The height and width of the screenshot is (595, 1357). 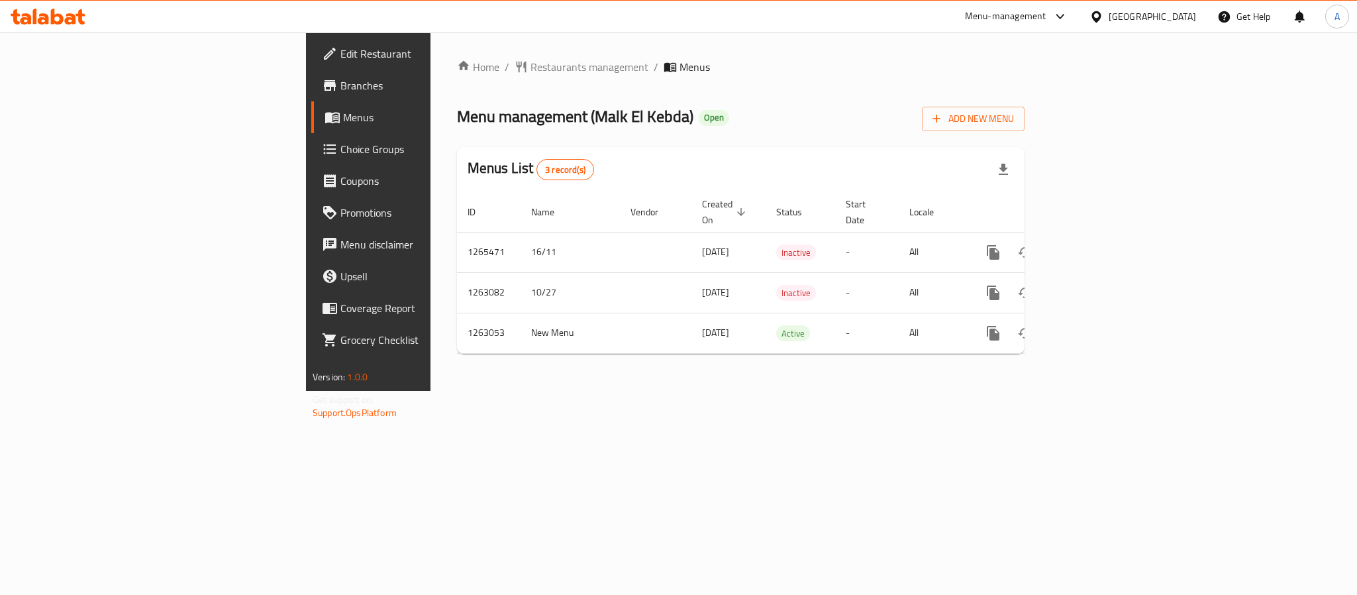 I want to click on h2: Menus List, so click(x=531, y=169).